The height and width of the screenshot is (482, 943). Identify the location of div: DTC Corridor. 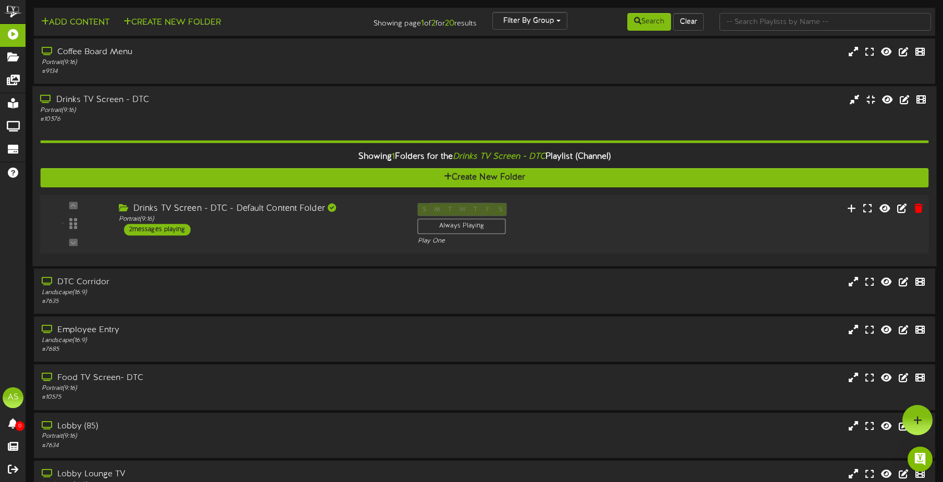
(221, 282).